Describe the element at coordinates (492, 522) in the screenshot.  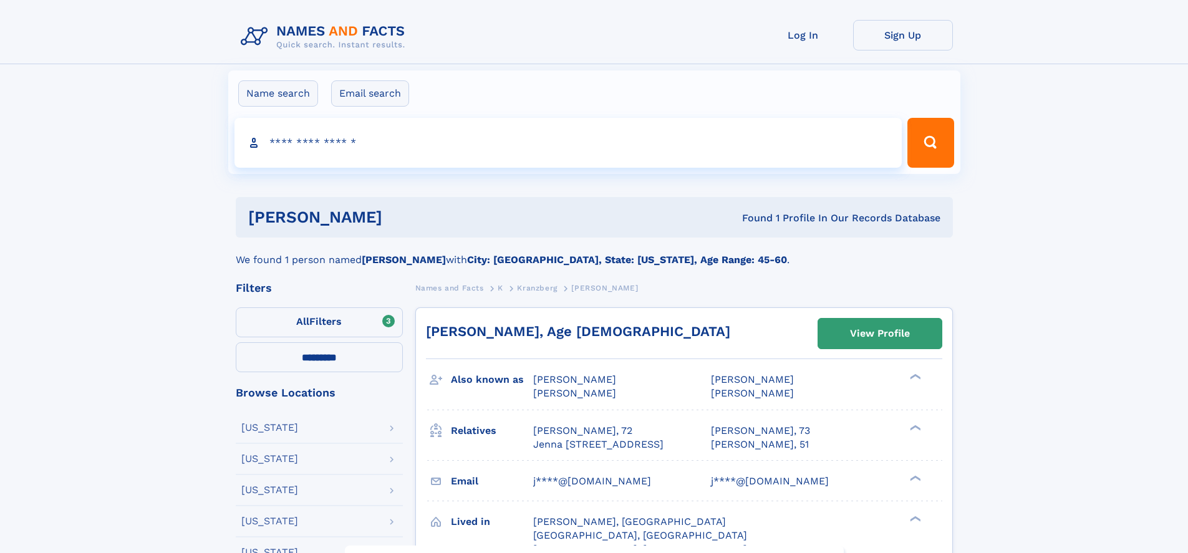
I see `h3: Lived in` at that location.